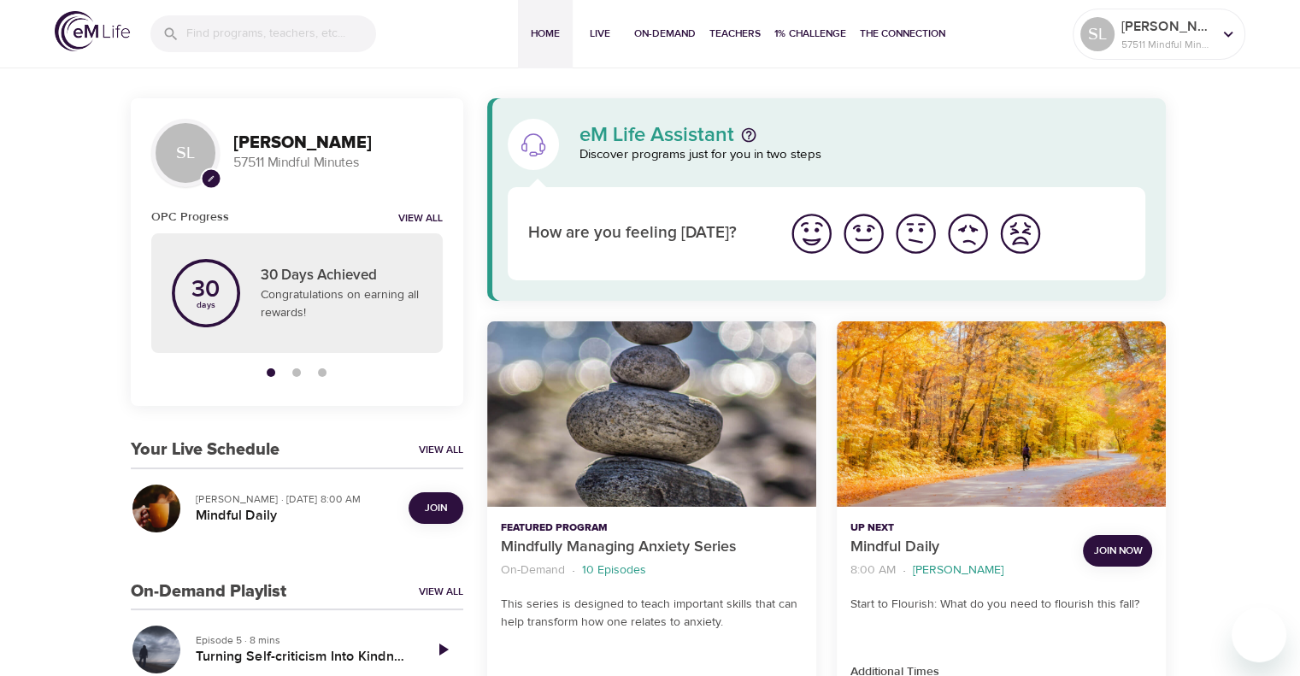 Image resolution: width=1300 pixels, height=676 pixels. What do you see at coordinates (436, 508) in the screenshot?
I see `span: Join` at bounding box center [436, 508].